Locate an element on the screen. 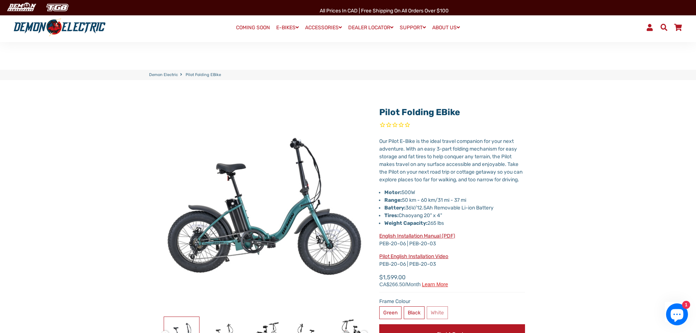  a: Demon Electric is located at coordinates (163, 75).